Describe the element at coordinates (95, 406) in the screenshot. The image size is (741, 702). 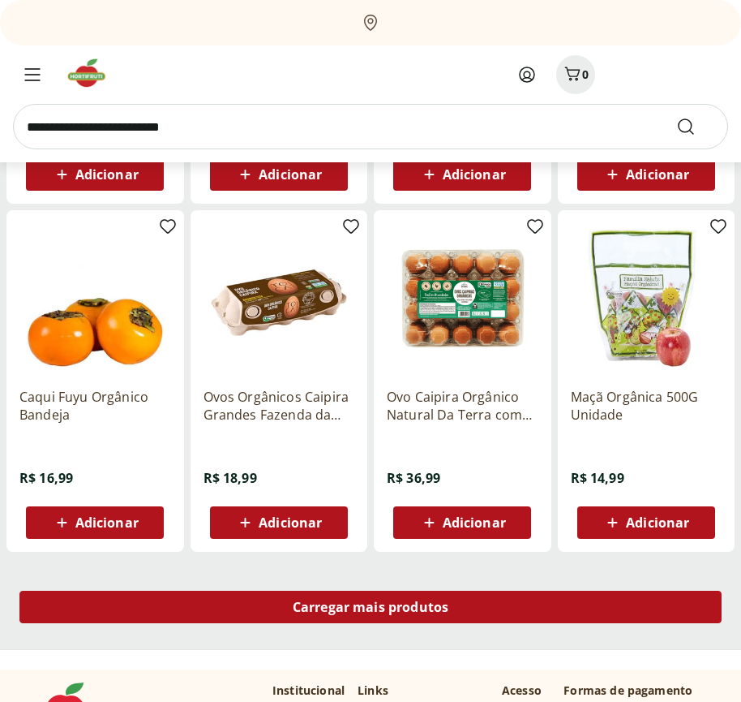
I see `p: Caqui Fuyu Orgânico Bandeja` at that location.